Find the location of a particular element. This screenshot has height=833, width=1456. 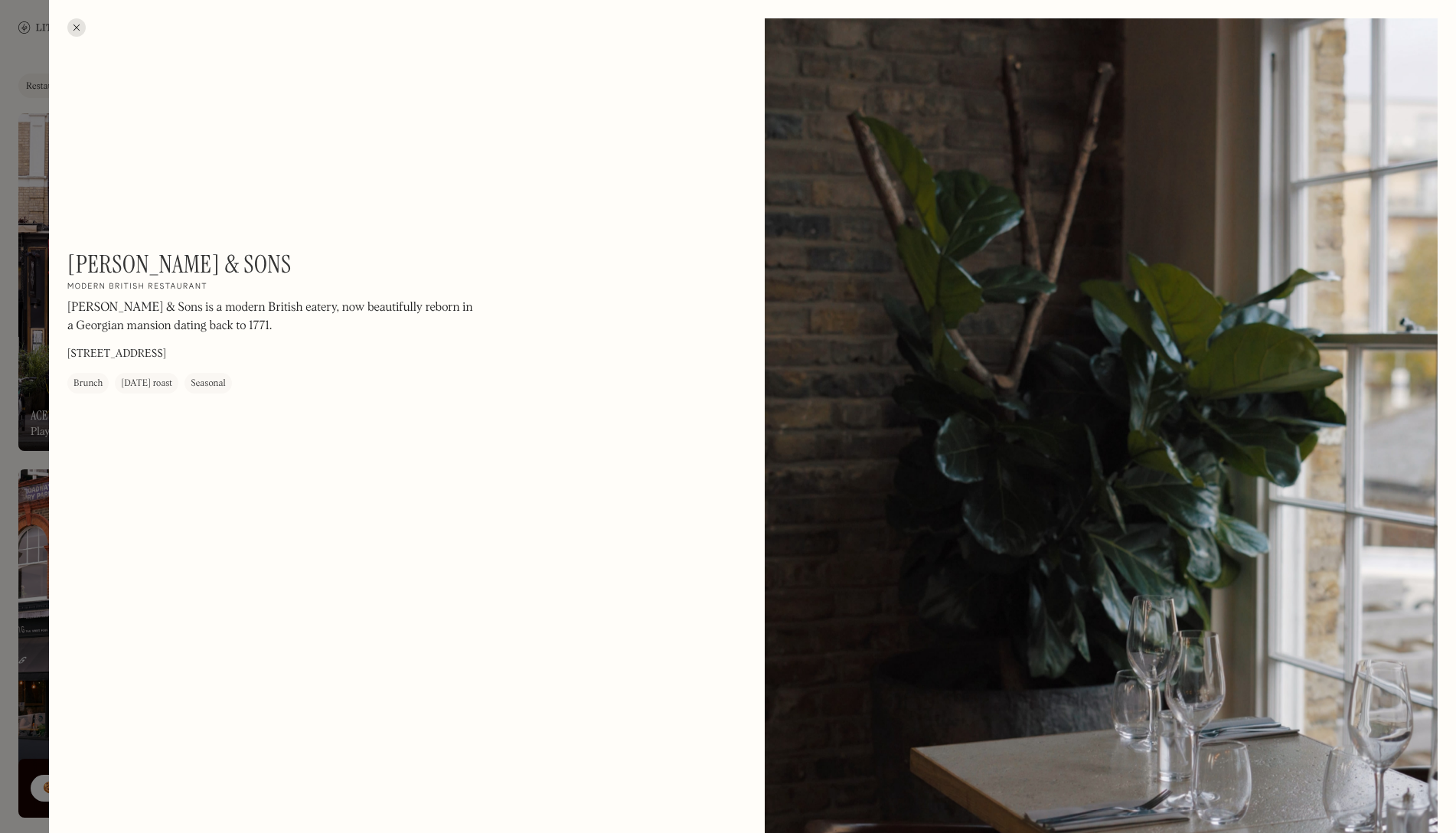

div: Brunch is located at coordinates (88, 384).